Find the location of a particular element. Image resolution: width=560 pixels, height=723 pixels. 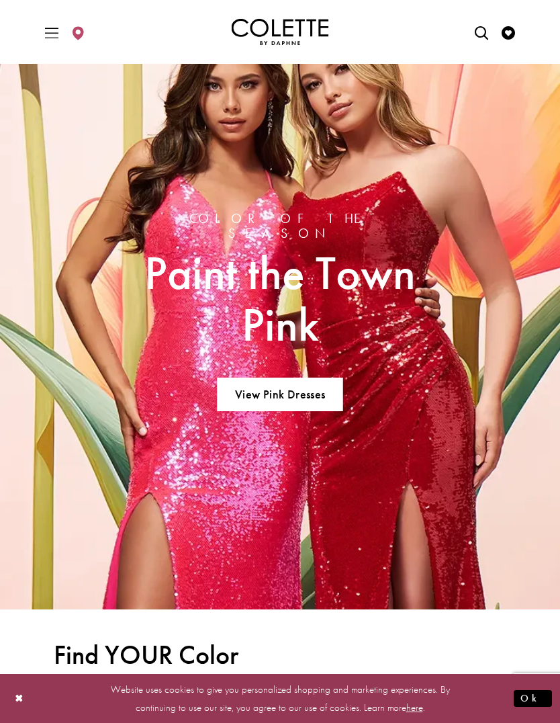

div: Header Menu Left. Buttons: Hamburger menu , Store Locator is located at coordinates (65, 32).